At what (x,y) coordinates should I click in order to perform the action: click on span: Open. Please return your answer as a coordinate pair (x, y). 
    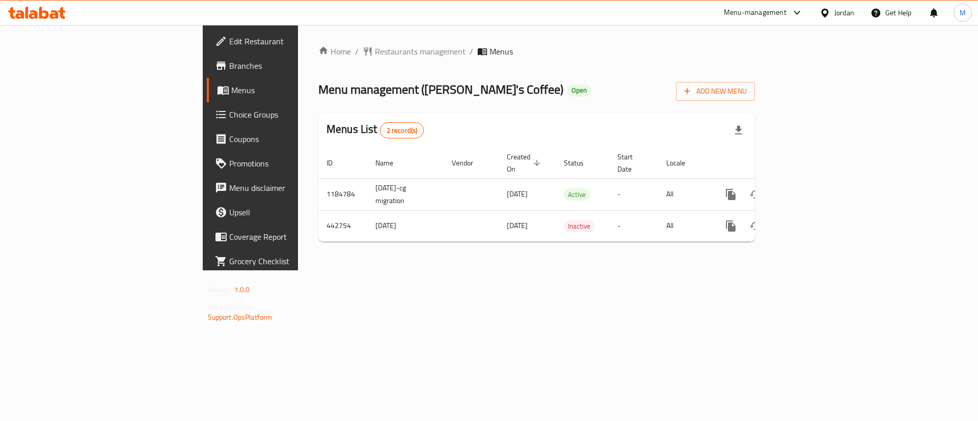
    Looking at the image, I should click on (579, 90).